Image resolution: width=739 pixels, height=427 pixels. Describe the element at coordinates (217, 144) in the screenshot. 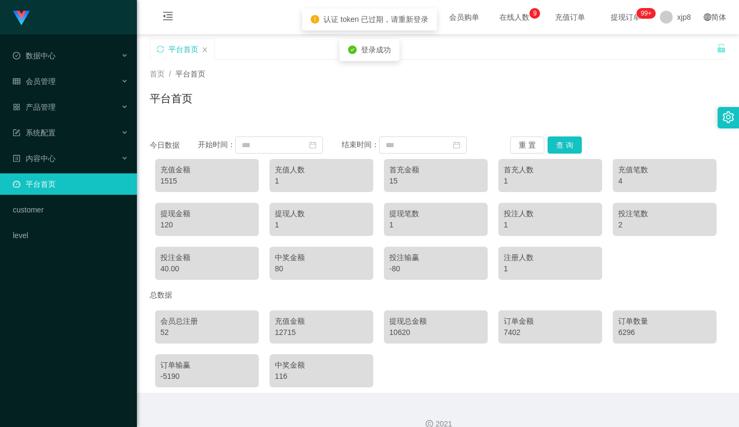

I see `span: 开始时间：` at that location.